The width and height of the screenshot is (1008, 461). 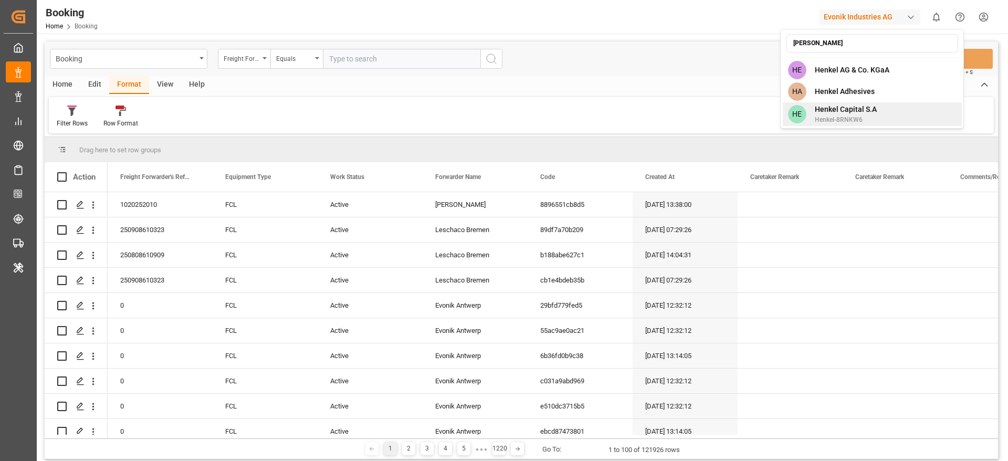 What do you see at coordinates (797, 91) in the screenshot?
I see `span: HA` at bounding box center [797, 91].